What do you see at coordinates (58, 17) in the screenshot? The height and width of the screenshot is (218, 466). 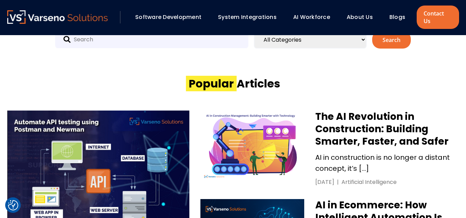 I see `a: Varseno Solutions – Product Engineering & IT Services` at bounding box center [58, 17].